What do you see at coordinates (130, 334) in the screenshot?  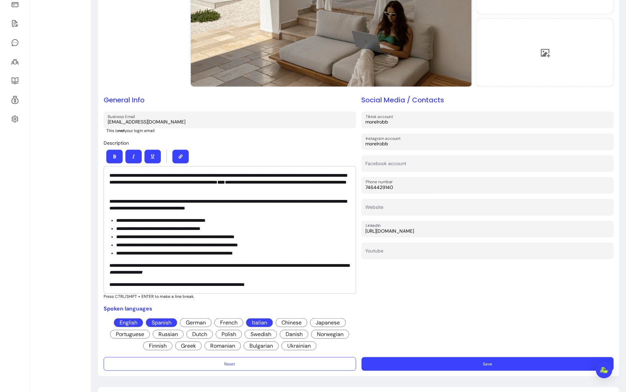 I see `span: Portuguese` at bounding box center [130, 334].